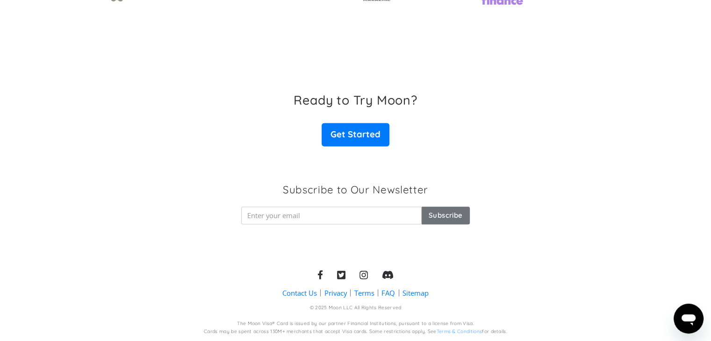  What do you see at coordinates (355, 100) in the screenshot?
I see `h3: Ready to Try Moon?` at bounding box center [355, 100].